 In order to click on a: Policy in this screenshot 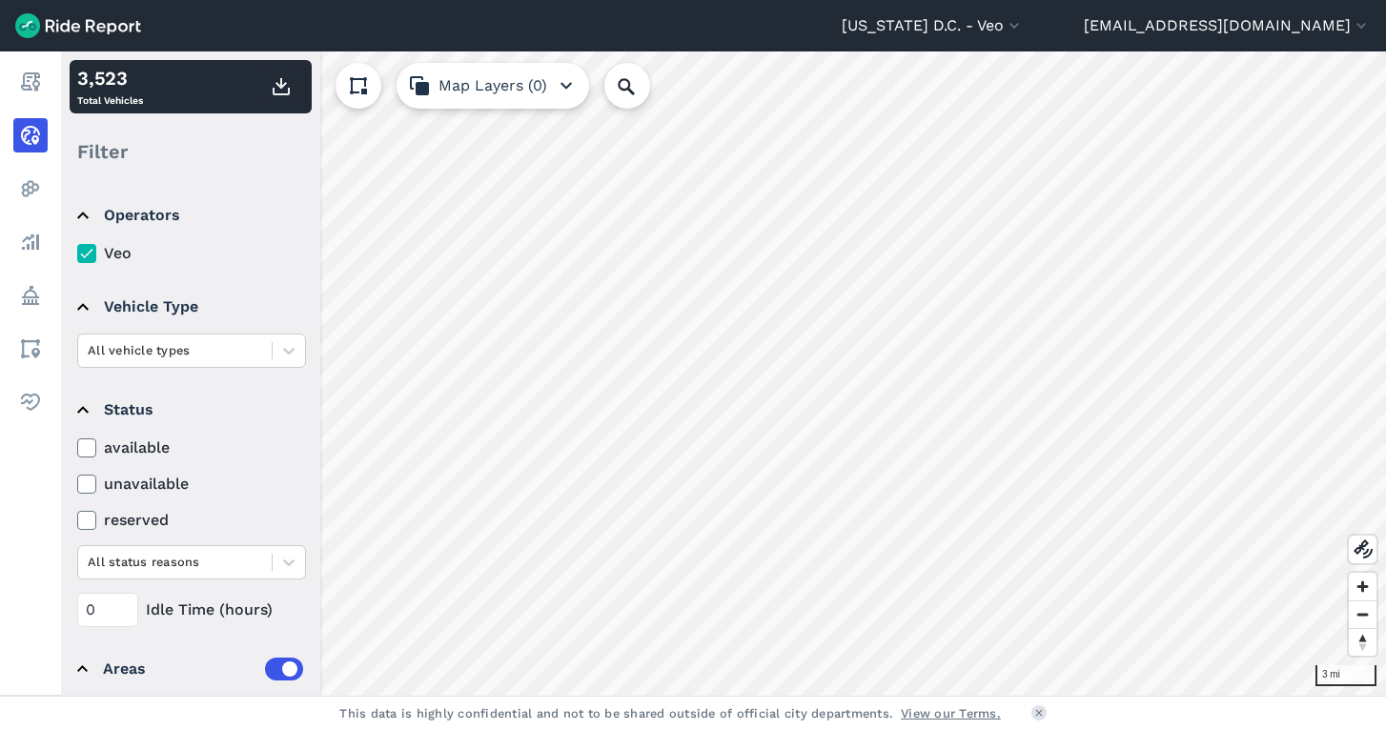, I will do `click(31, 296)`.